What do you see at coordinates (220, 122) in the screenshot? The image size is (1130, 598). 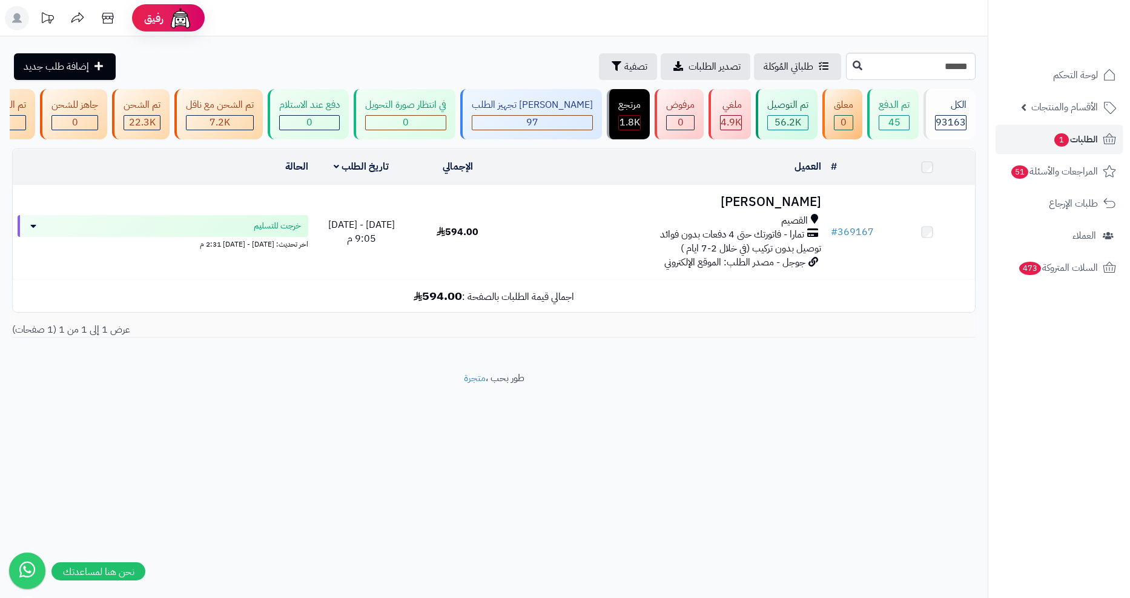 I see `span: 7.2K` at bounding box center [220, 122].